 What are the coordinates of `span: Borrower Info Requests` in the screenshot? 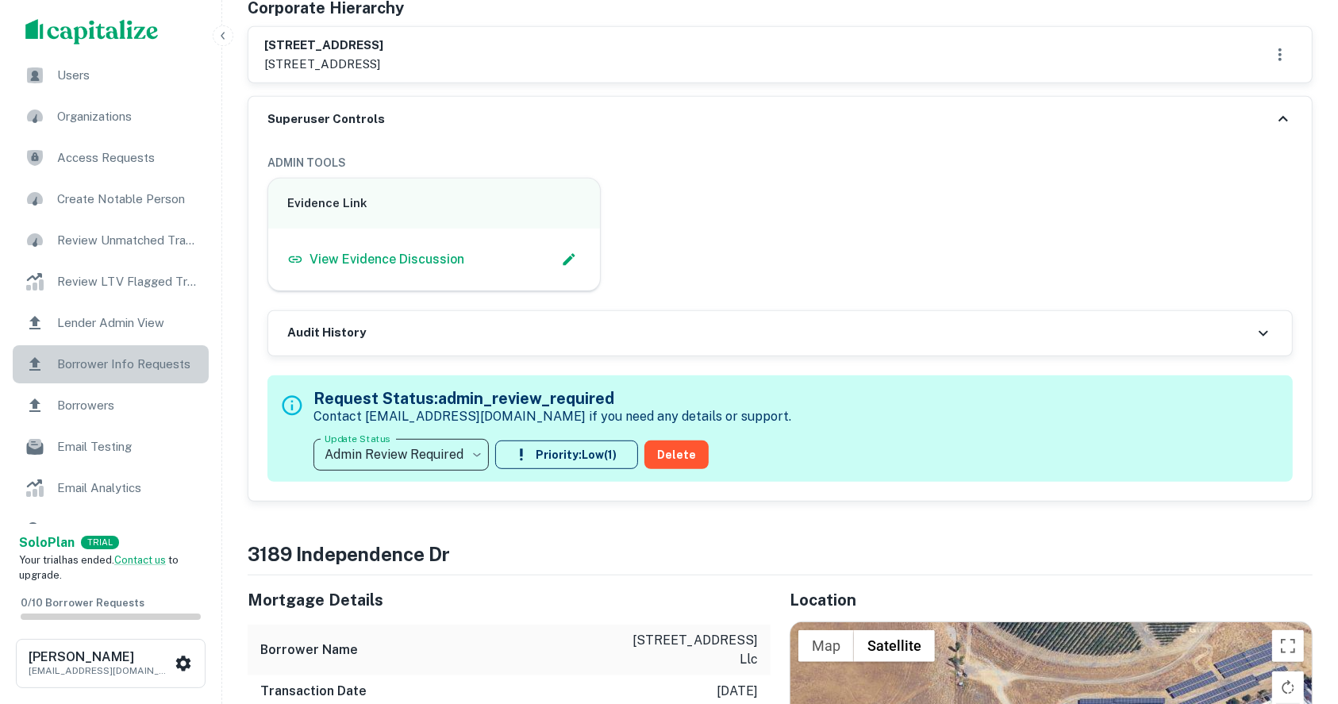 It's located at (128, 364).